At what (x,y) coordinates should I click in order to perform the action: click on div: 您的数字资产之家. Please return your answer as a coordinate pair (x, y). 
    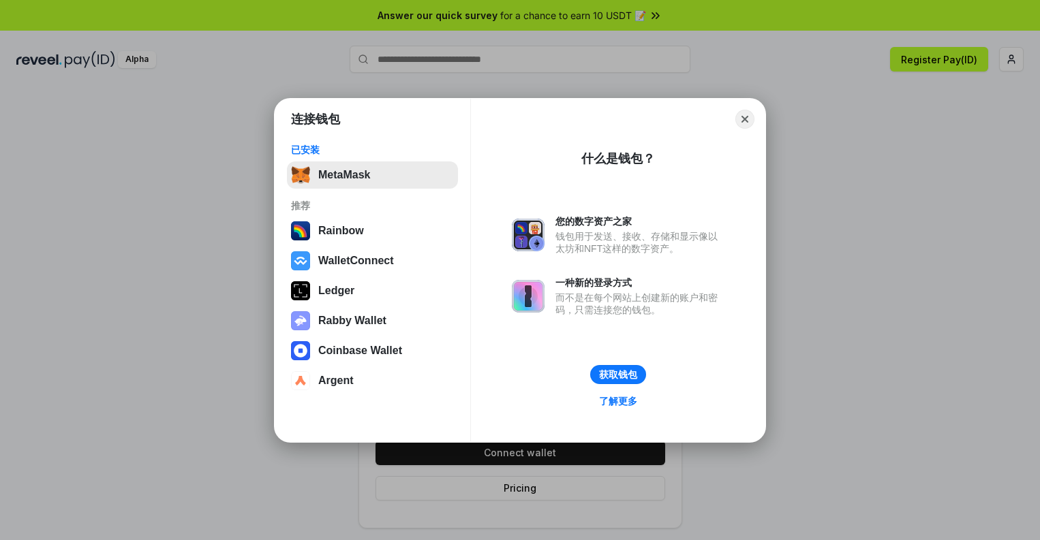
    Looking at the image, I should click on (640, 221).